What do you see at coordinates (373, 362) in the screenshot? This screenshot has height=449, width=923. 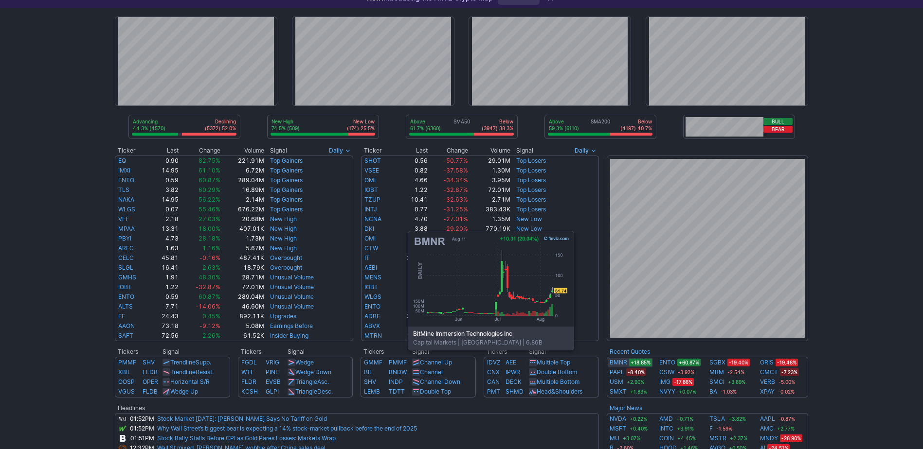 I see `a: GMMF` at bounding box center [373, 362].